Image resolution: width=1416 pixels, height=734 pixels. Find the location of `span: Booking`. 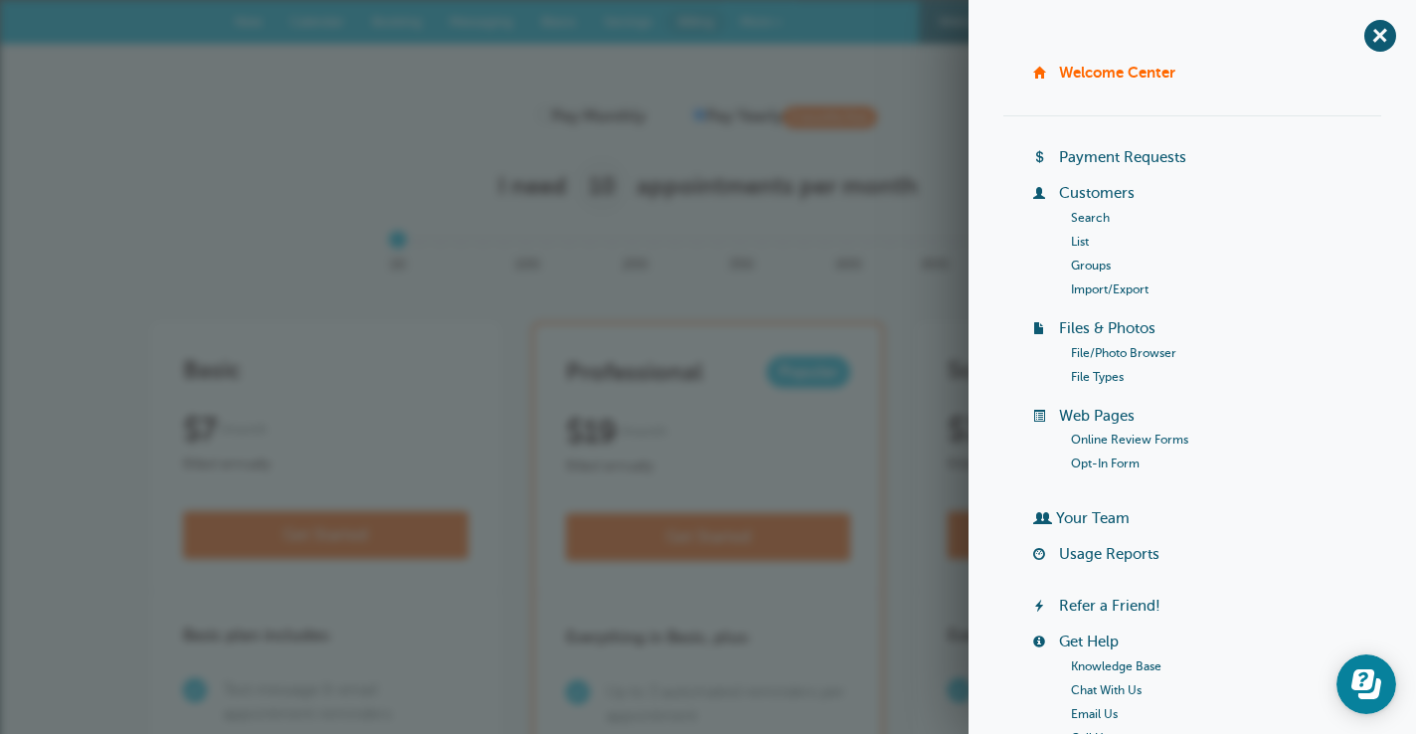

span: Booking is located at coordinates (397, 21).